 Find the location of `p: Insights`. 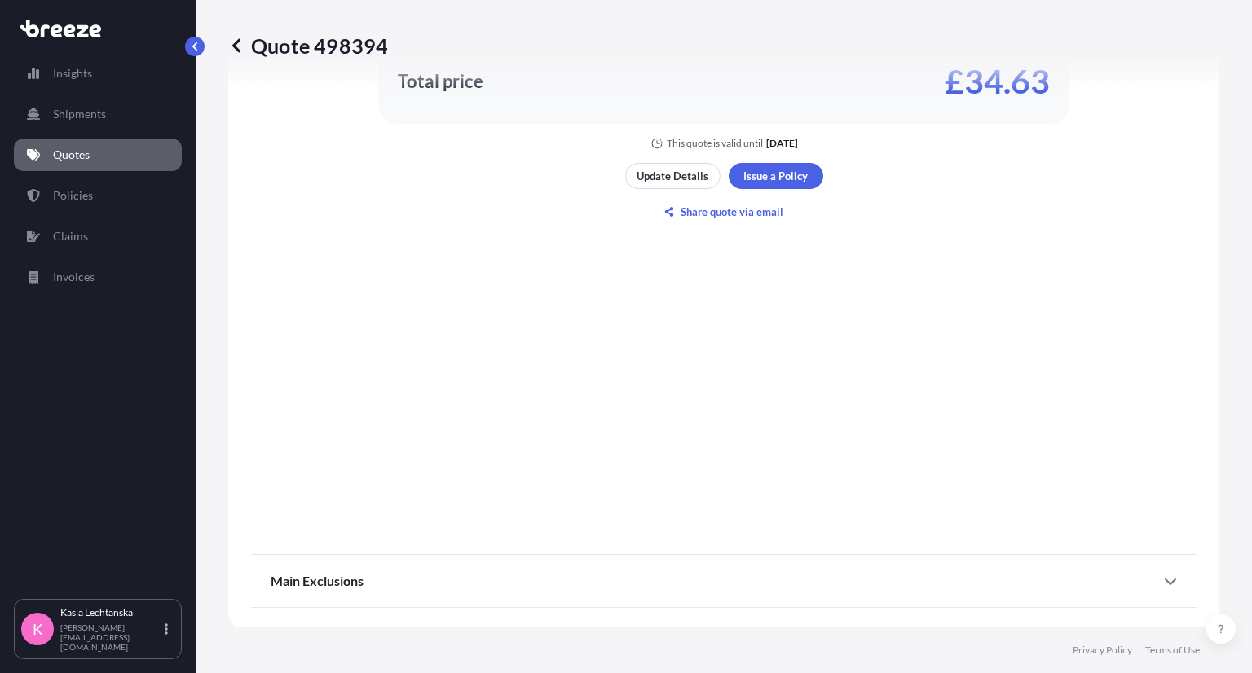

p: Insights is located at coordinates (73, 73).